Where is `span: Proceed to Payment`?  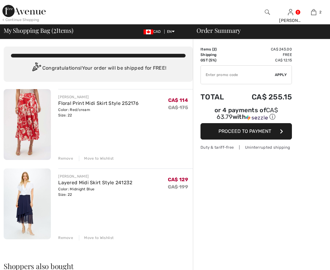 span: Proceed to Payment is located at coordinates (244, 131).